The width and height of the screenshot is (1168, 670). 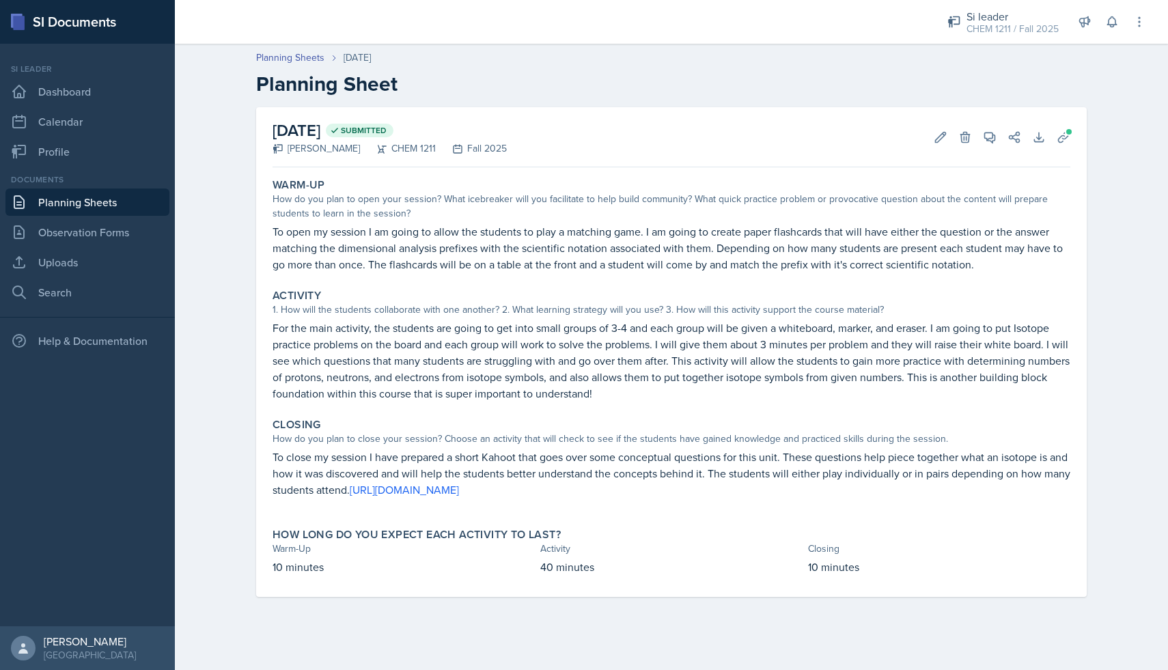 I want to click on div: Closing, so click(x=939, y=548).